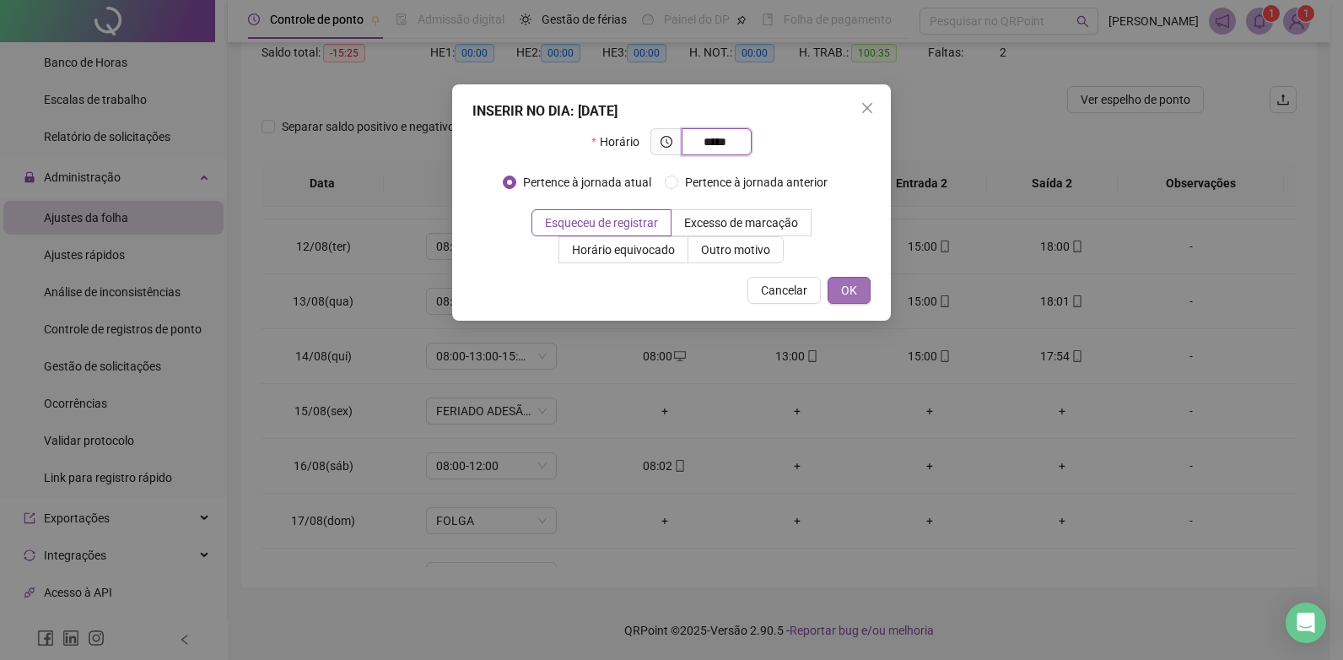  I want to click on span: Pertence à jornada atual, so click(587, 182).